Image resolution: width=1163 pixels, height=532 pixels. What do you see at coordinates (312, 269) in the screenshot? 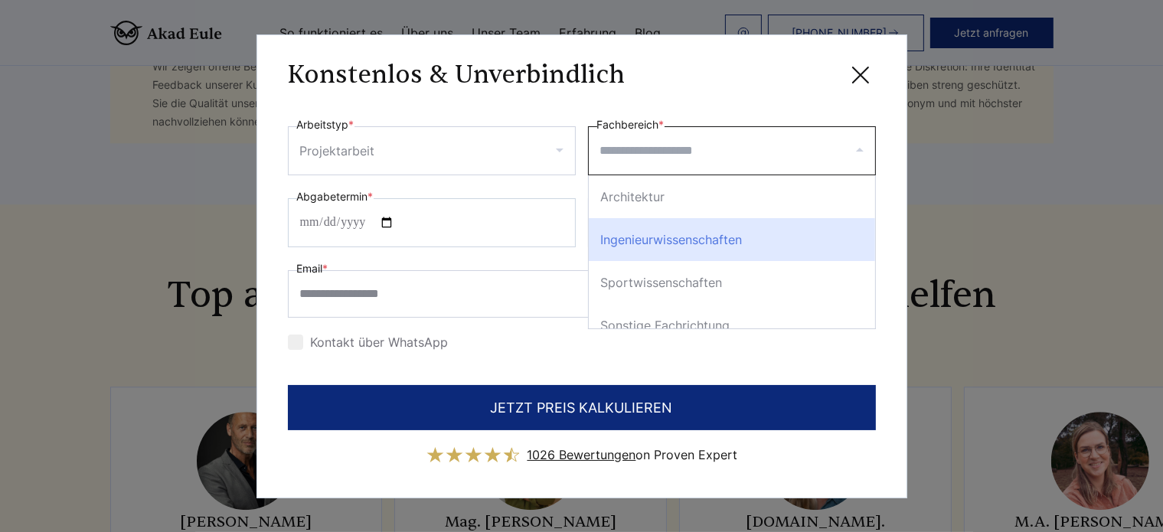
I see `label: Email` at bounding box center [312, 269].